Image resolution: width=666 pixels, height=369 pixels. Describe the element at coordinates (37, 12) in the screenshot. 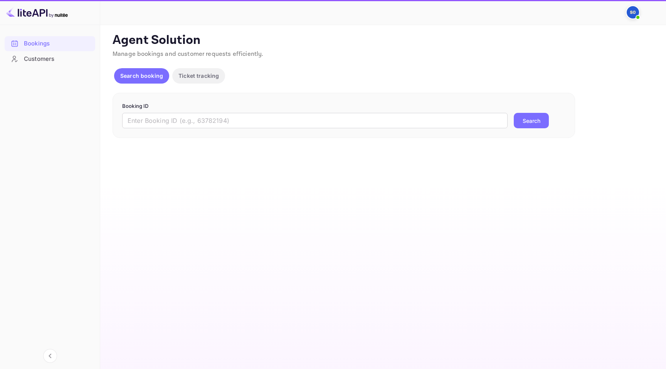

I see `img: LiteAPI logo` at that location.